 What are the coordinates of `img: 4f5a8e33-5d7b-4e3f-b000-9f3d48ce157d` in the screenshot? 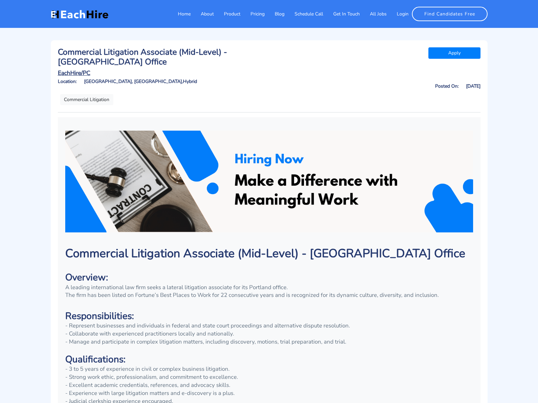 It's located at (269, 181).